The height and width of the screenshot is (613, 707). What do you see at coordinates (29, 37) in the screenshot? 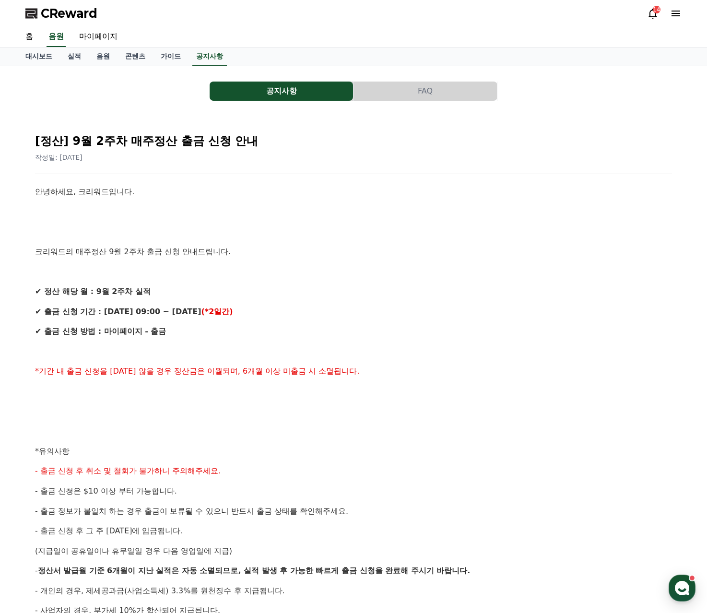
I see `a: 홈` at bounding box center [29, 37].